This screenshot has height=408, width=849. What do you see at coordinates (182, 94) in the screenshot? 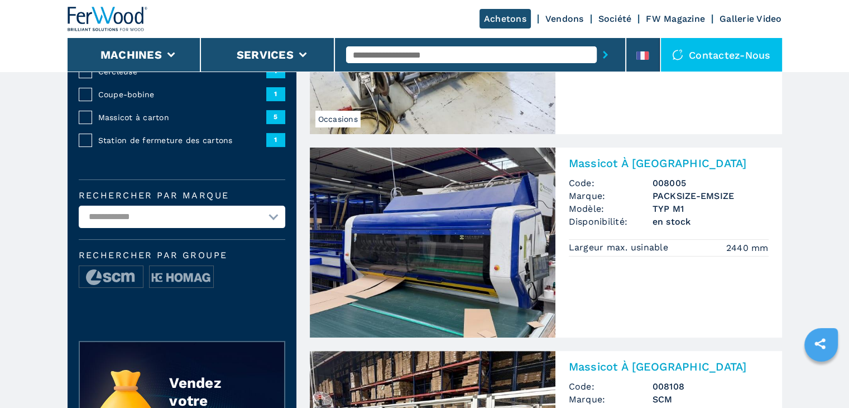
I see `span: Coupe-bobine` at bounding box center [182, 94].